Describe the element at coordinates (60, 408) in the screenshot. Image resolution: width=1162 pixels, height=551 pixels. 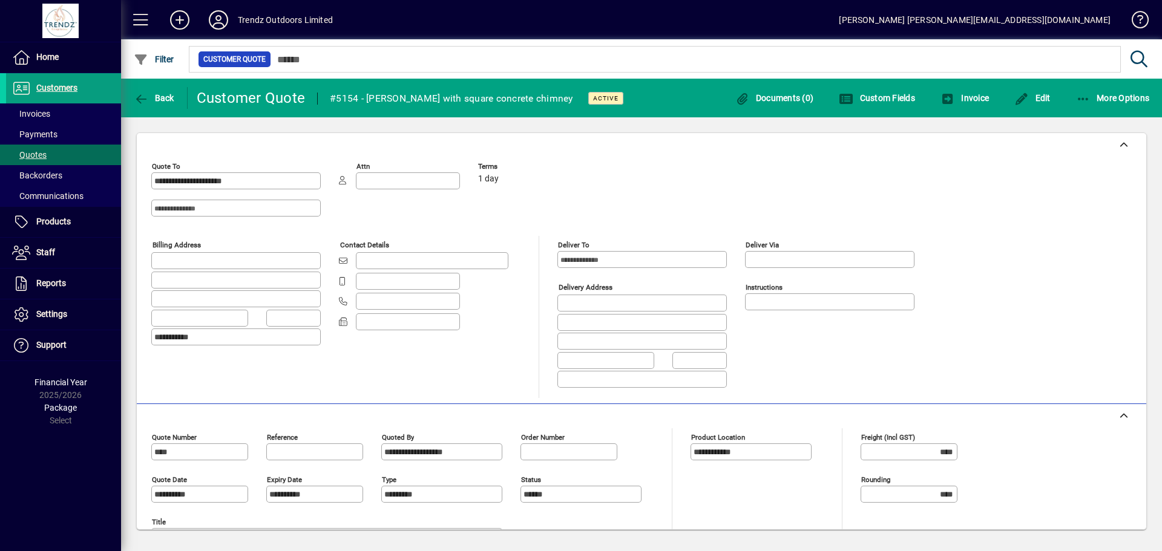
I see `span: Package` at that location.